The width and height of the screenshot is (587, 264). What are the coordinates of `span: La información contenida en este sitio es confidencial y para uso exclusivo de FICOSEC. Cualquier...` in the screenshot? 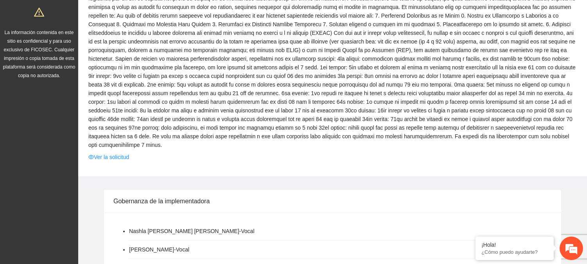 It's located at (39, 54).